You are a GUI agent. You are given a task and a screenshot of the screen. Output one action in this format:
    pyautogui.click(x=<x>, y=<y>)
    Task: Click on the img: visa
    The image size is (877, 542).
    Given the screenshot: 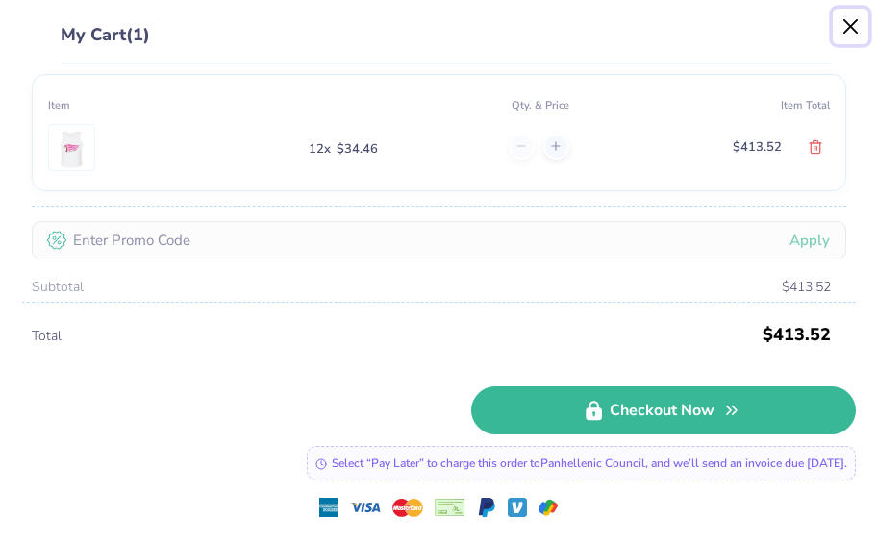 What is the action you would take?
    pyautogui.click(x=365, y=508)
    